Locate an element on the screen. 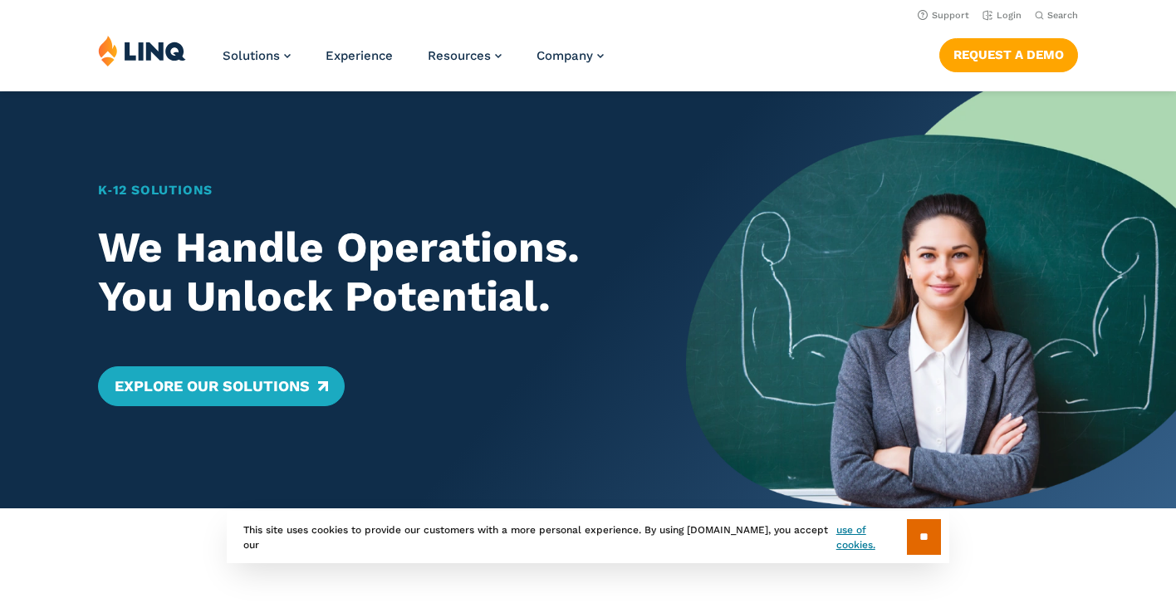 The image size is (1176, 603). a: Login is located at coordinates (1002, 15).